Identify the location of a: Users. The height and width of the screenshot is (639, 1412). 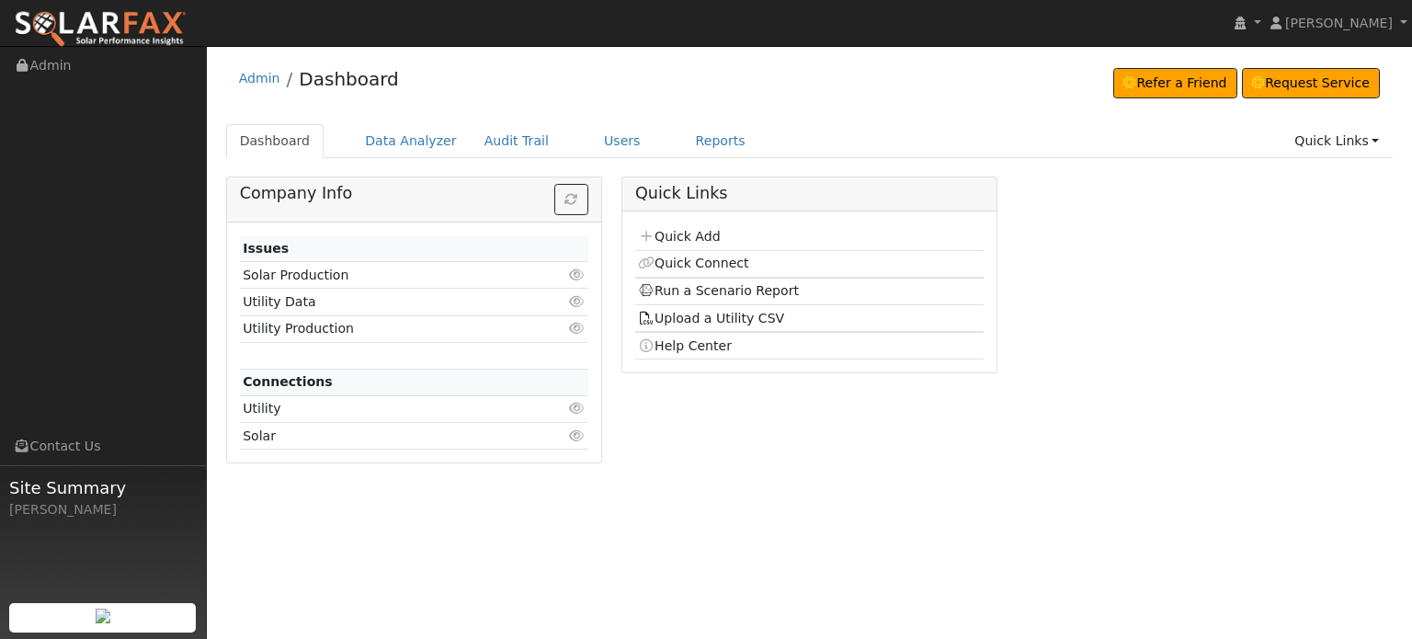
(622, 141).